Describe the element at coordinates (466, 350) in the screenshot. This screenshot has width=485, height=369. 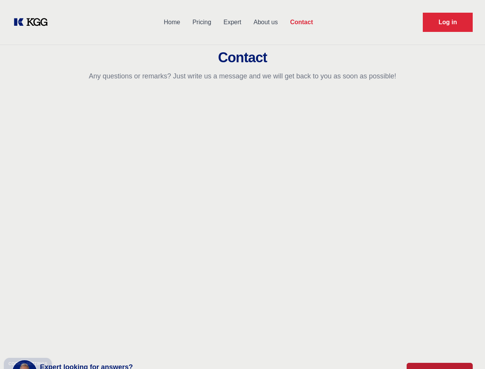
I see `div: Chat Widget` at that location.